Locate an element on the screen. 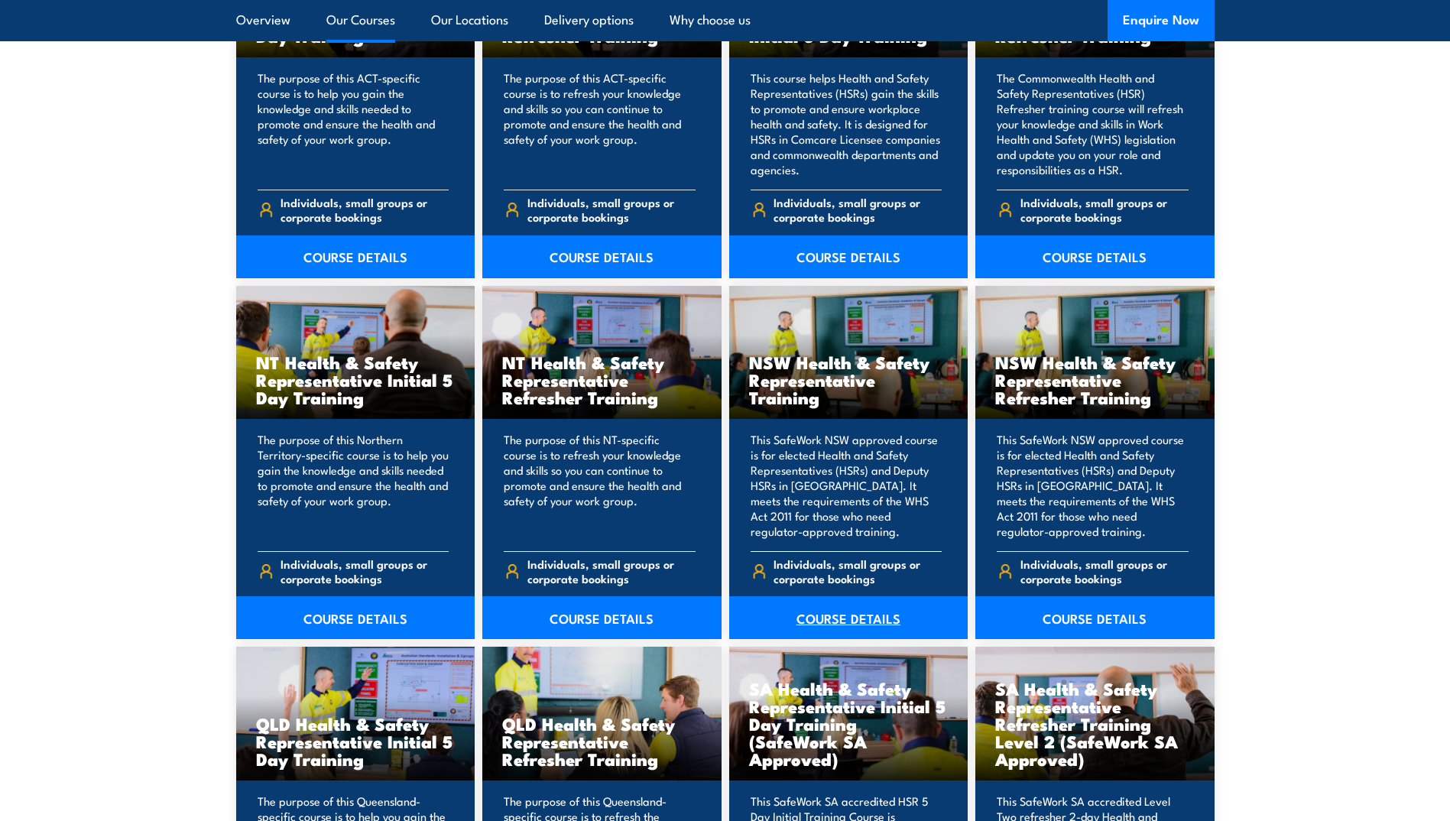 The image size is (1450, 821). h3: QLD Health & Safety Representative Initial 5 Day Training is located at coordinates (355, 741).